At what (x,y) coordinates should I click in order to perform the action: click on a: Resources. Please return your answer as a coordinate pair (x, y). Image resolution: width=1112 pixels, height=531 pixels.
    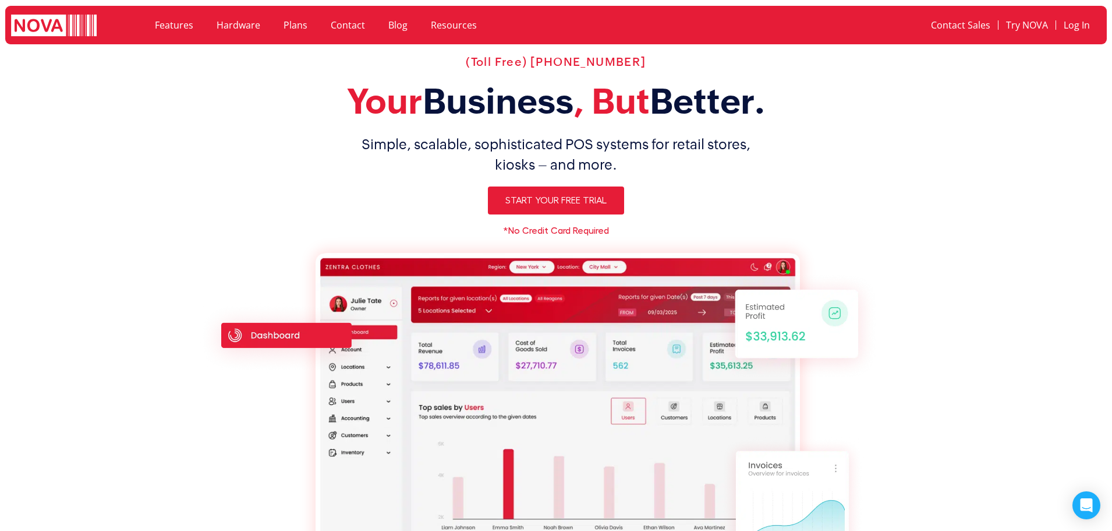
    Looking at the image, I should click on (454, 25).